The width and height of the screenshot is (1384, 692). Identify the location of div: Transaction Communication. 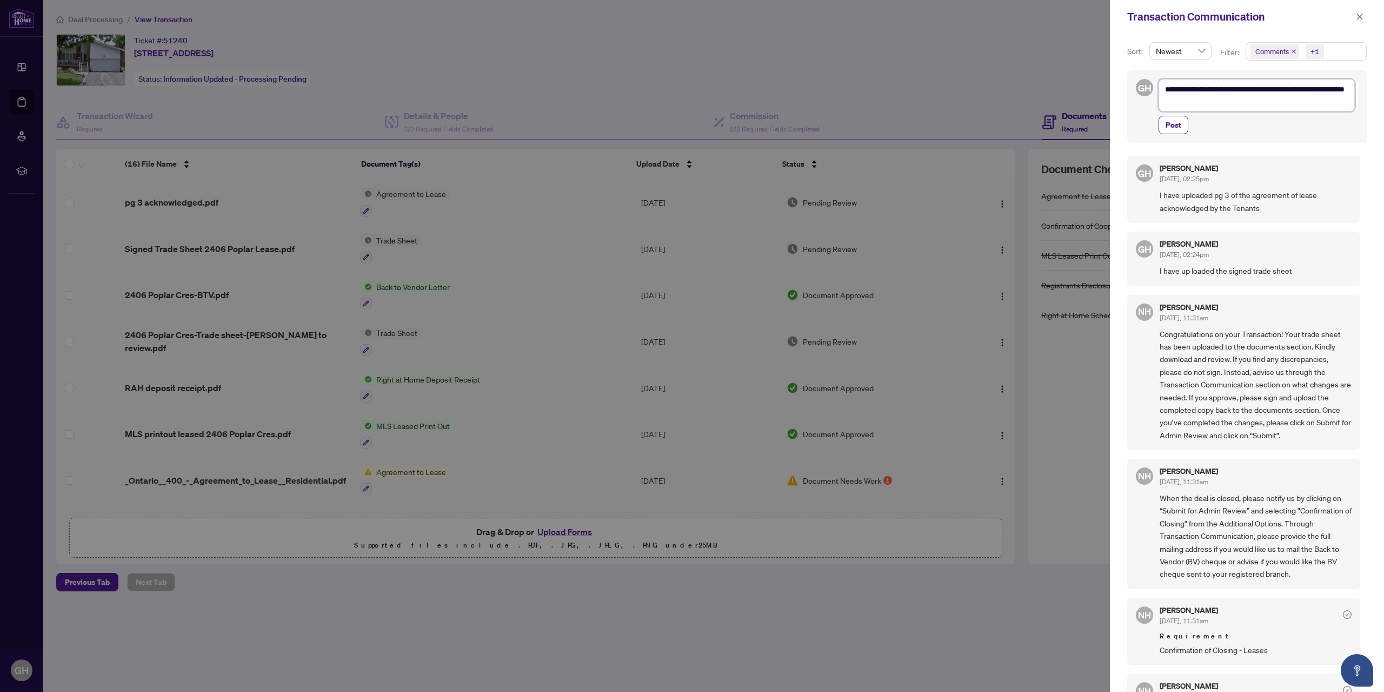
(1240, 17).